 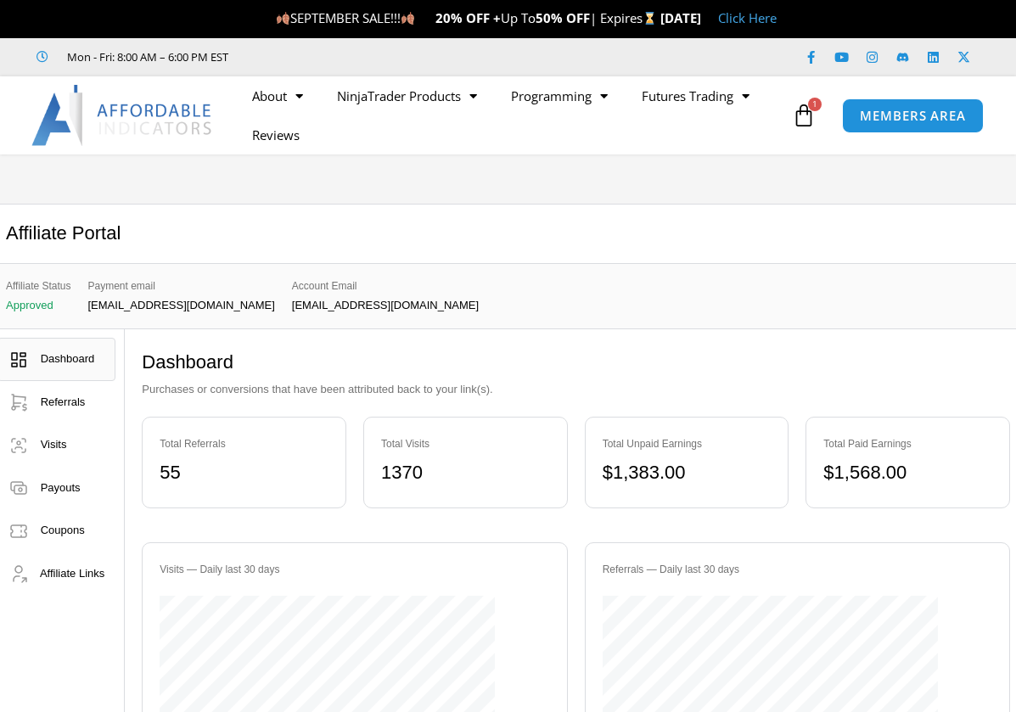 What do you see at coordinates (244, 473) in the screenshot?
I see `div: 55` at bounding box center [244, 473].